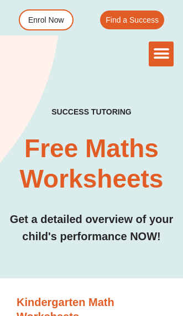 This screenshot has height=316, width=183. Describe the element at coordinates (92, 228) in the screenshot. I see `h3: Get a detailed overview of your child's performance NOW!` at that location.